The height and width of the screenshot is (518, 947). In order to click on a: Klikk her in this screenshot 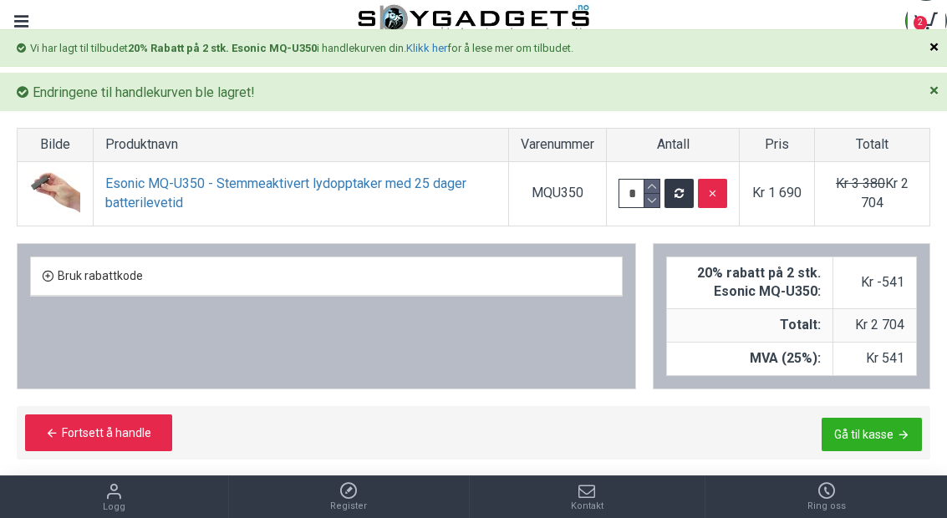, I will do `click(426, 48)`.